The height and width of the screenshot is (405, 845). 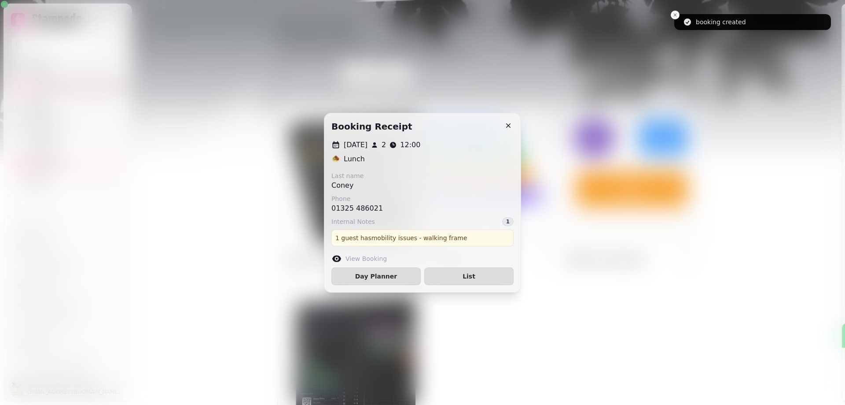 What do you see at coordinates (347, 185) in the screenshot?
I see `p: Coney` at bounding box center [347, 185].